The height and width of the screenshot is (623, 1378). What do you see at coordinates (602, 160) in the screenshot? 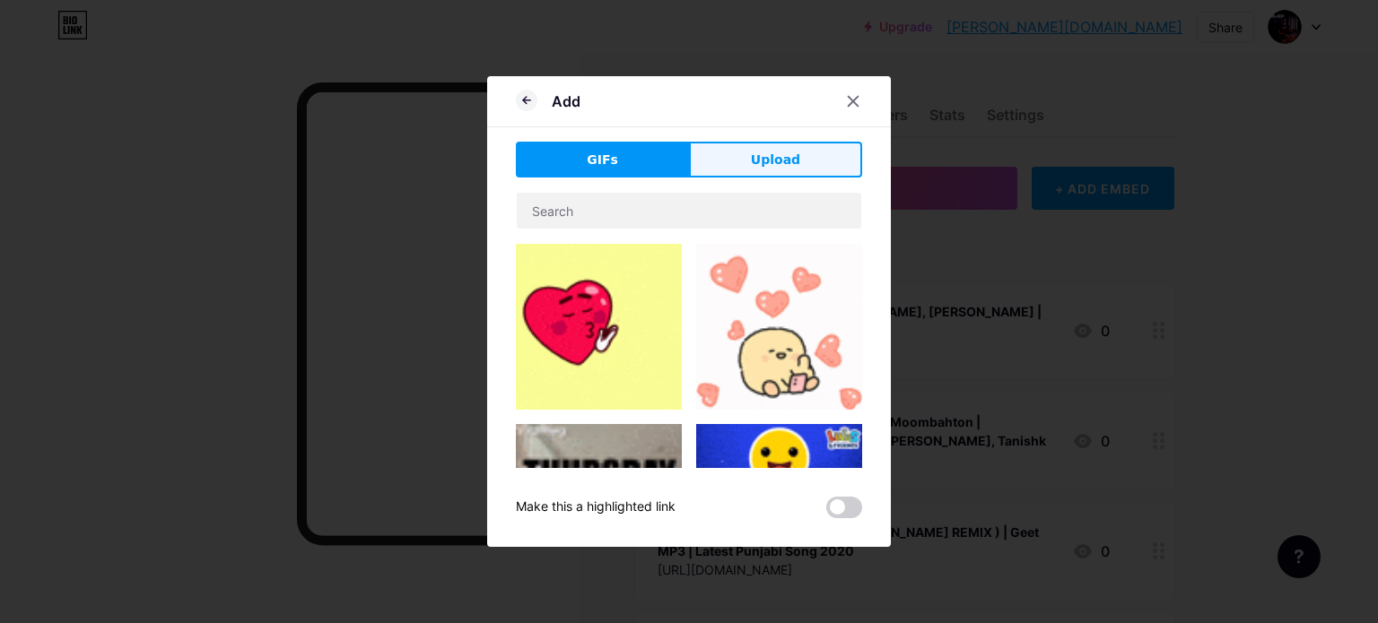
I see `span: GIFs` at bounding box center [602, 160].